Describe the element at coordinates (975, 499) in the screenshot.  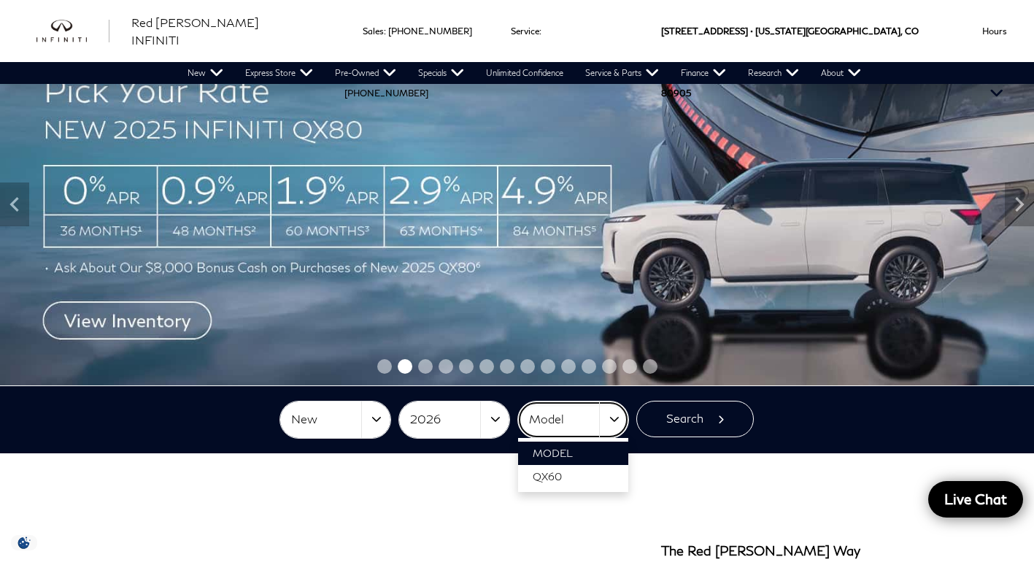
I see `a: Live Chat` at that location.